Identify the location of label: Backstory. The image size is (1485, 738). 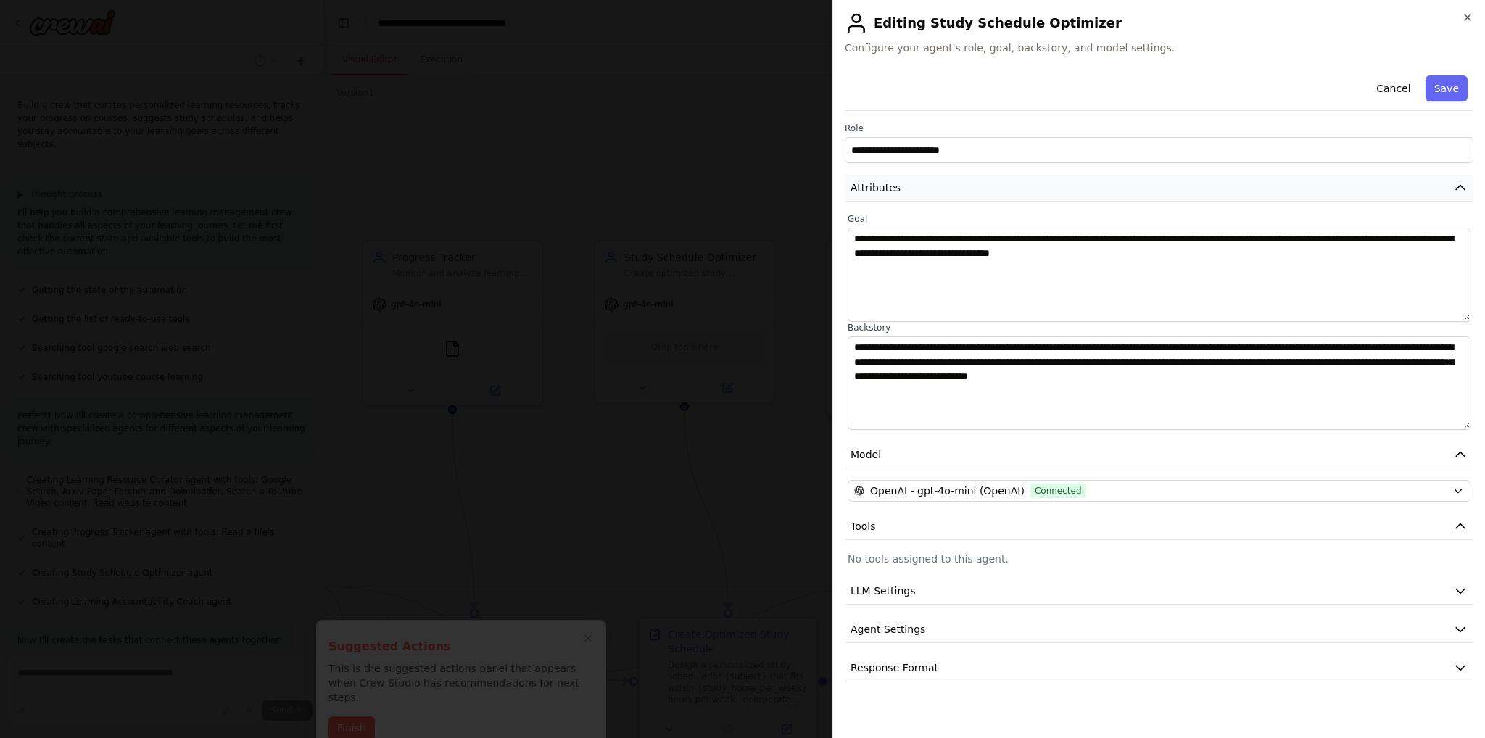
(1158, 328).